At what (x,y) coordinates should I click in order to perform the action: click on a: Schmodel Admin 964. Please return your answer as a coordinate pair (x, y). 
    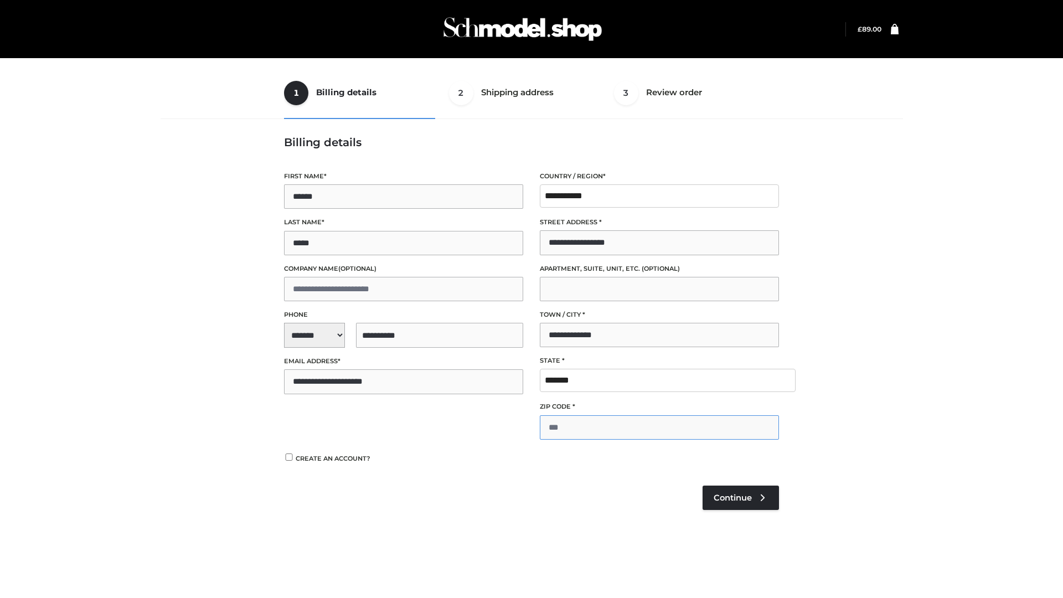
    Looking at the image, I should click on (522, 29).